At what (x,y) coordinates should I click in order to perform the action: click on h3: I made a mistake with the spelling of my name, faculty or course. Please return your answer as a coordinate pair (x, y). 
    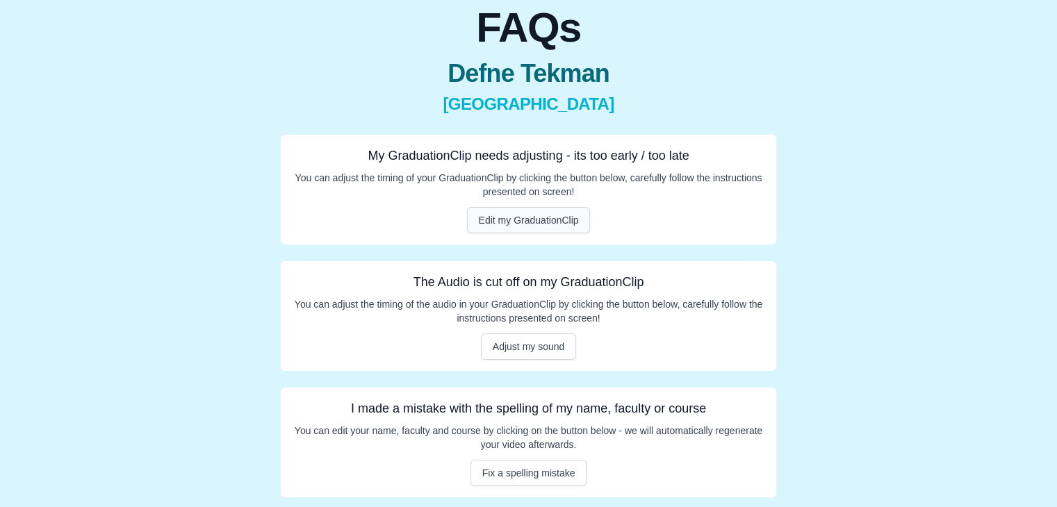
    Looking at the image, I should click on (528, 409).